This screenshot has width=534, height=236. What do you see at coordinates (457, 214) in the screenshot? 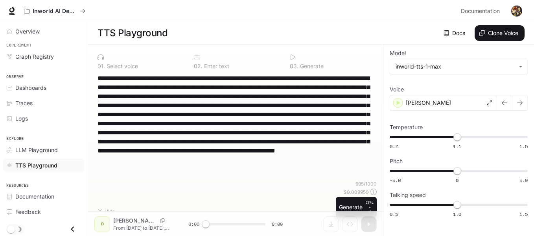
I see `span: 1.0` at bounding box center [457, 214].